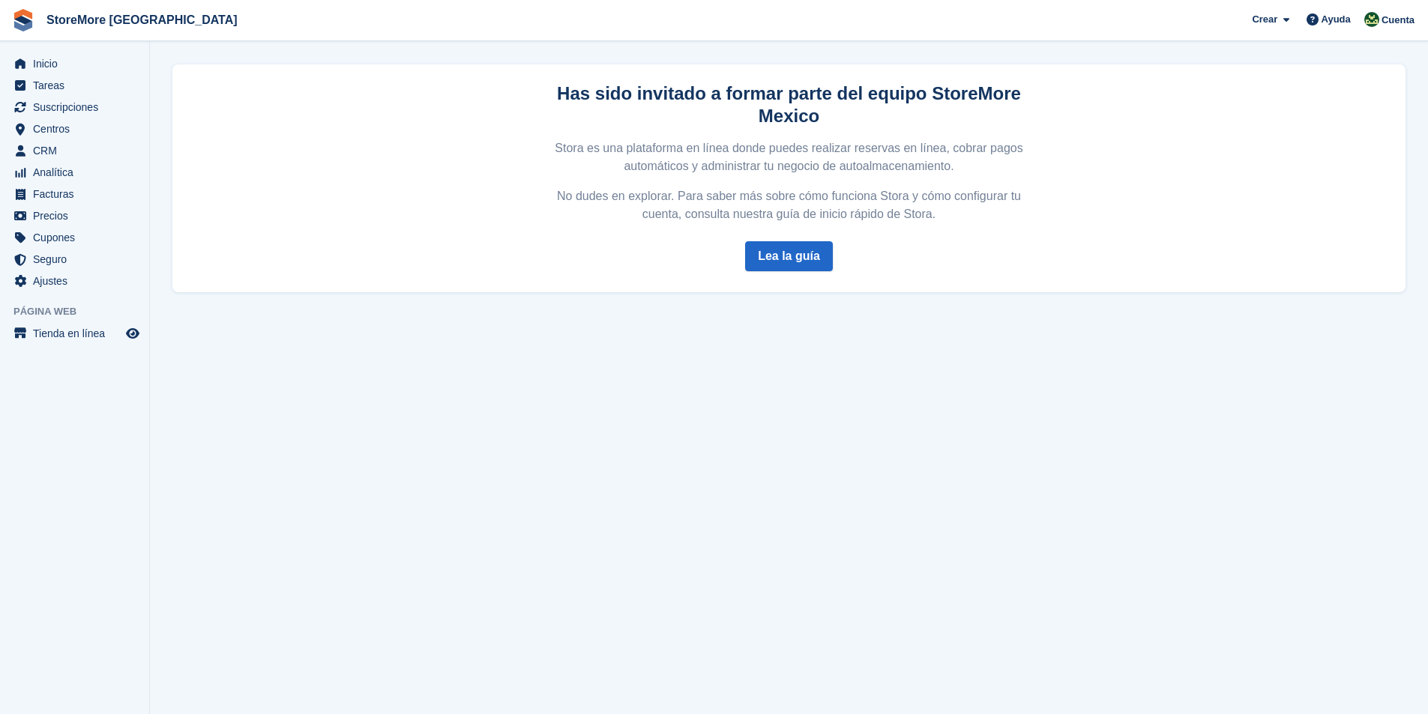  What do you see at coordinates (78, 194) in the screenshot?
I see `span: Facturas` at bounding box center [78, 194].